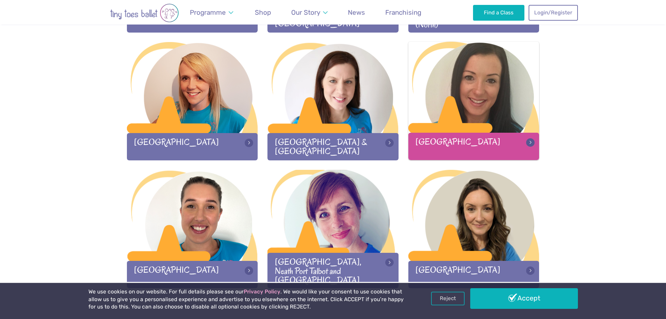  What do you see at coordinates (263, 12) in the screenshot?
I see `span: Shop` at bounding box center [263, 12].